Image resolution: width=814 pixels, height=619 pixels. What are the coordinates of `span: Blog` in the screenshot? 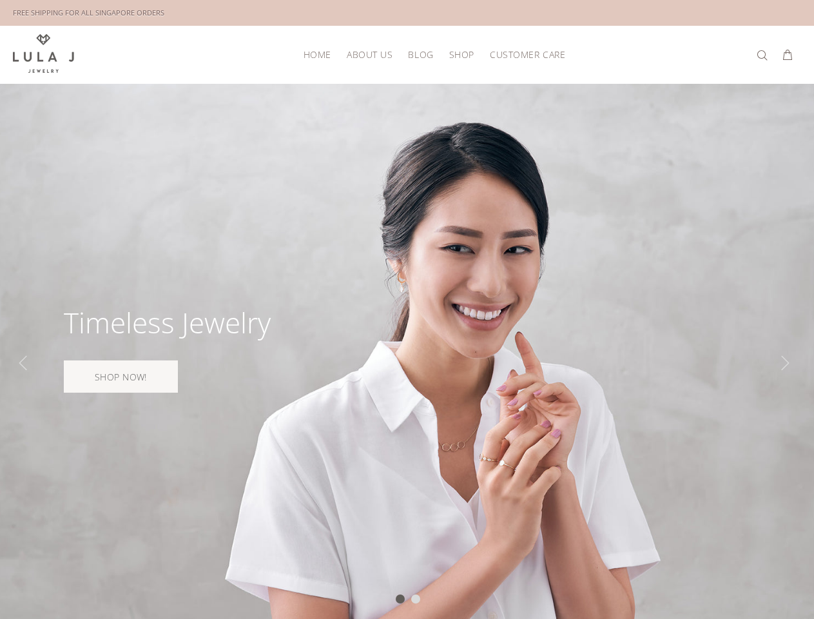 It's located at (420, 54).